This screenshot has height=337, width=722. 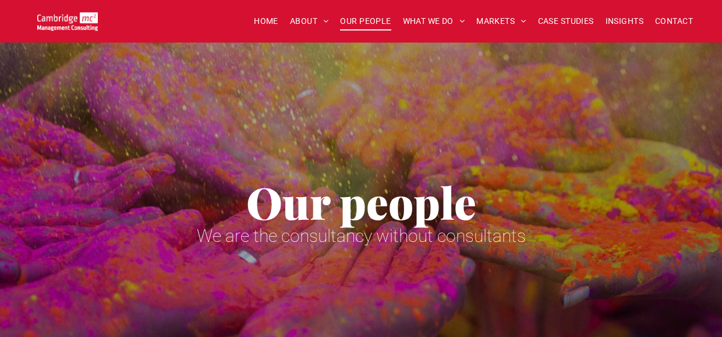 I want to click on a: CONTACT, so click(x=674, y=21).